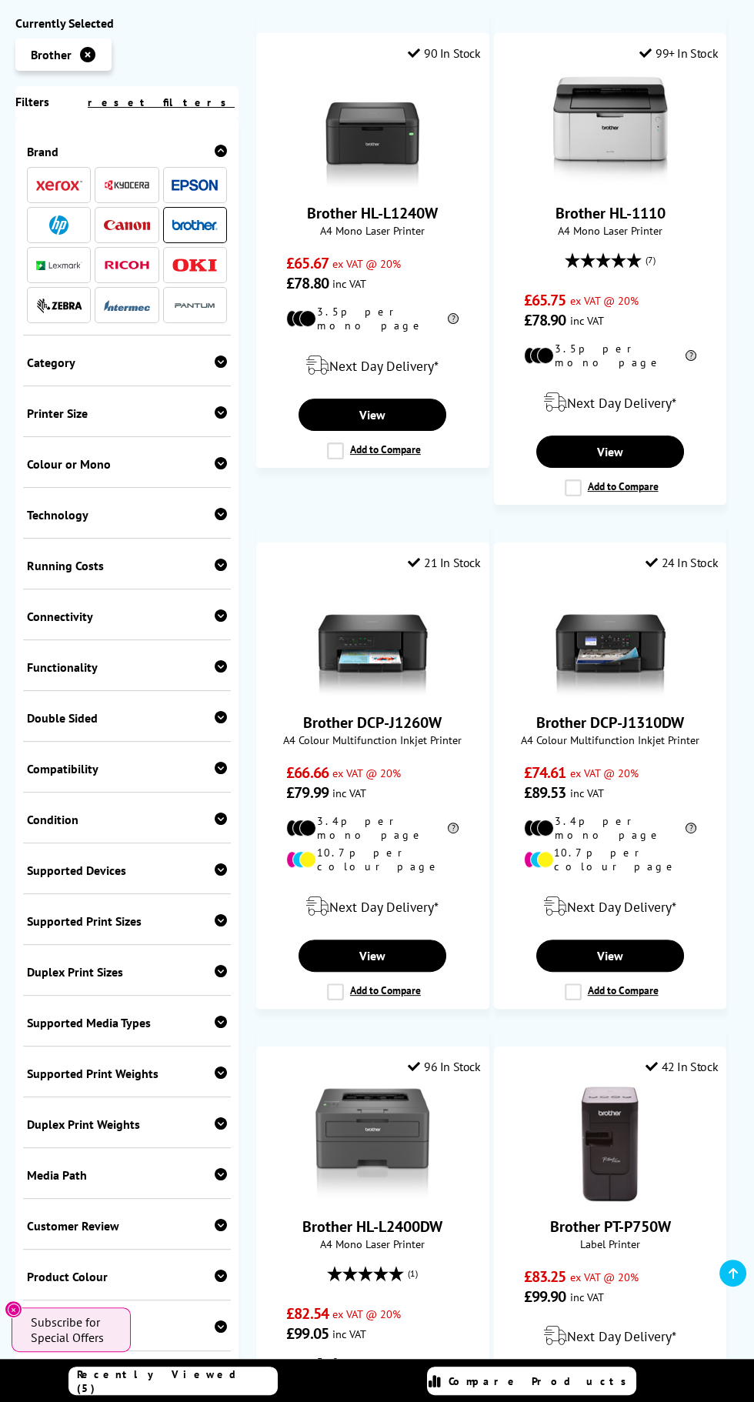 Image resolution: width=754 pixels, height=1402 pixels. I want to click on div: Colour or Mono, so click(127, 464).